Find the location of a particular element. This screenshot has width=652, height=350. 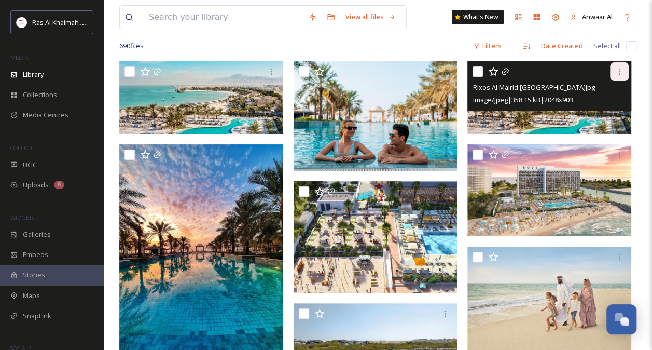

span: Uploads is located at coordinates (36, 185).